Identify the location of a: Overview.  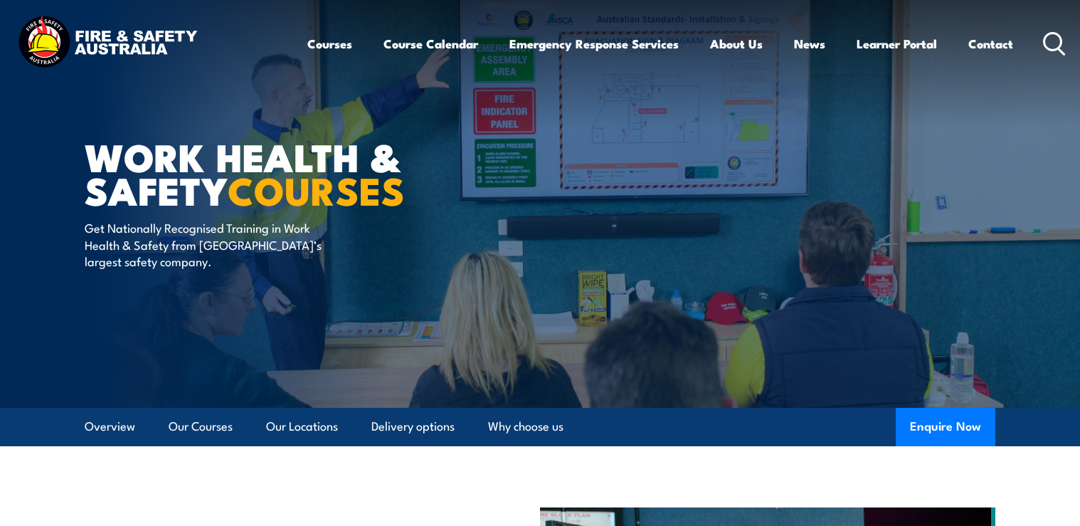
(110, 426).